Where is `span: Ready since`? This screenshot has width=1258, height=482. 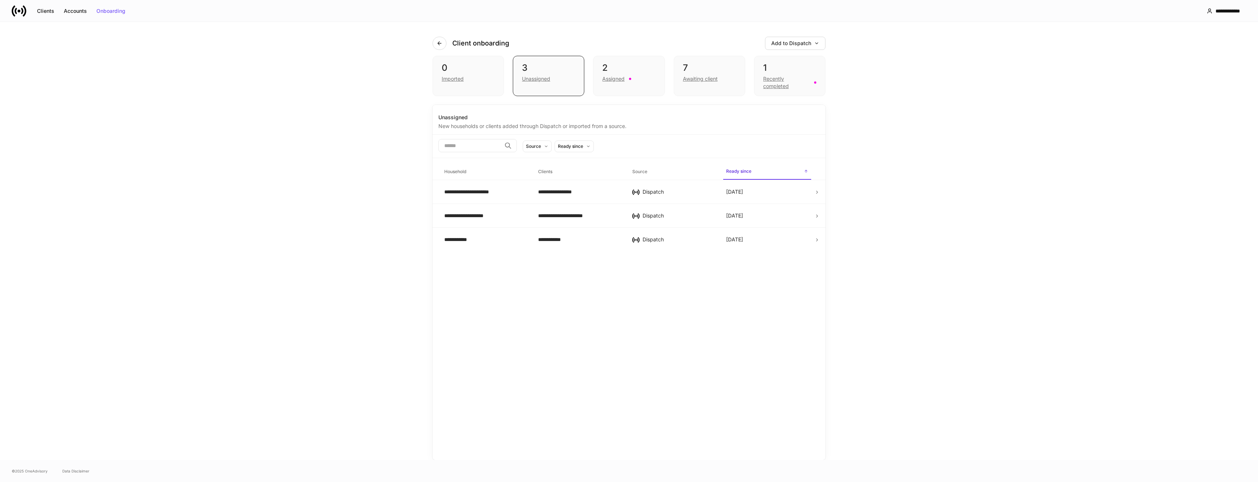
span: Ready since is located at coordinates (767, 172).